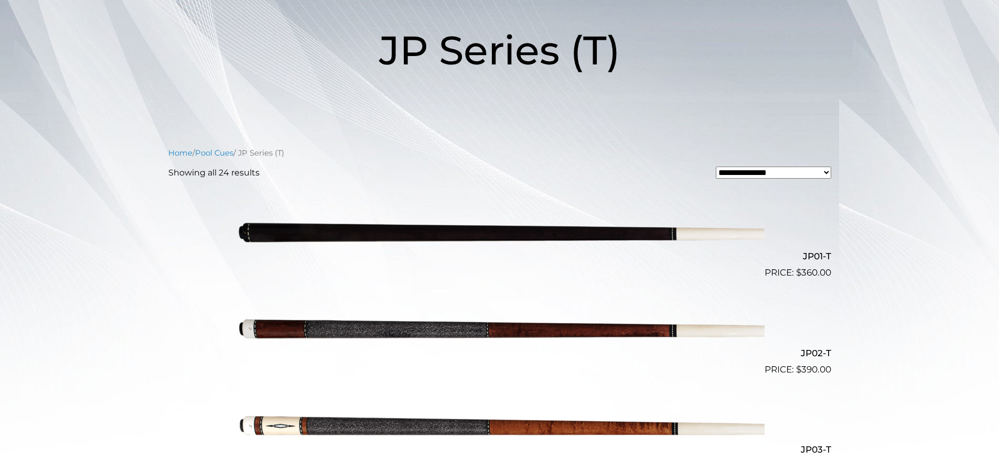 The image size is (999, 461). Describe the element at coordinates (500, 328) in the screenshot. I see `img: JP02-T` at that location.